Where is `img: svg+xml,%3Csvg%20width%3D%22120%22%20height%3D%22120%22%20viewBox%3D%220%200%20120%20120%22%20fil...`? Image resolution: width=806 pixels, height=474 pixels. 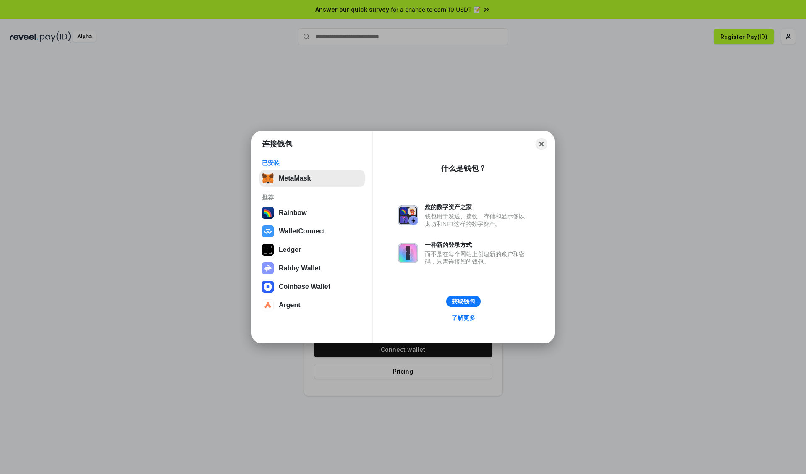 img: svg+xml,%3Csvg%20width%3D%22120%22%20height%3D%22120%22%20viewBox%3D%220%200%20120%20120%22%20fil... is located at coordinates (268, 213).